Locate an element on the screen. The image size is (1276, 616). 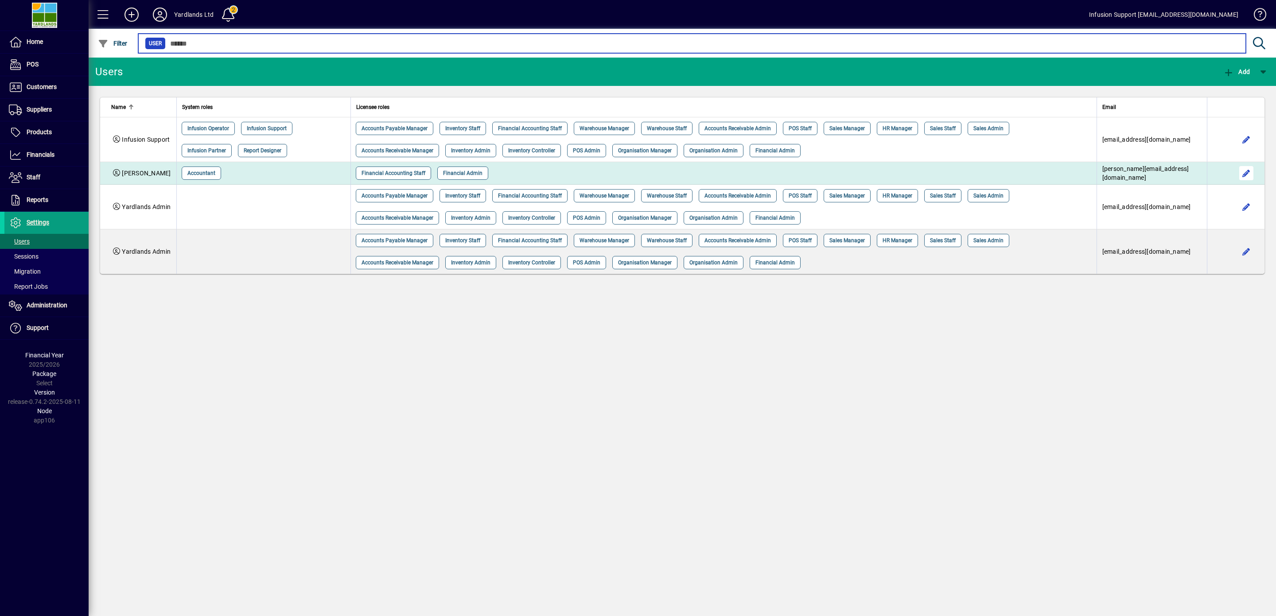
button: Filter is located at coordinates (113, 43).